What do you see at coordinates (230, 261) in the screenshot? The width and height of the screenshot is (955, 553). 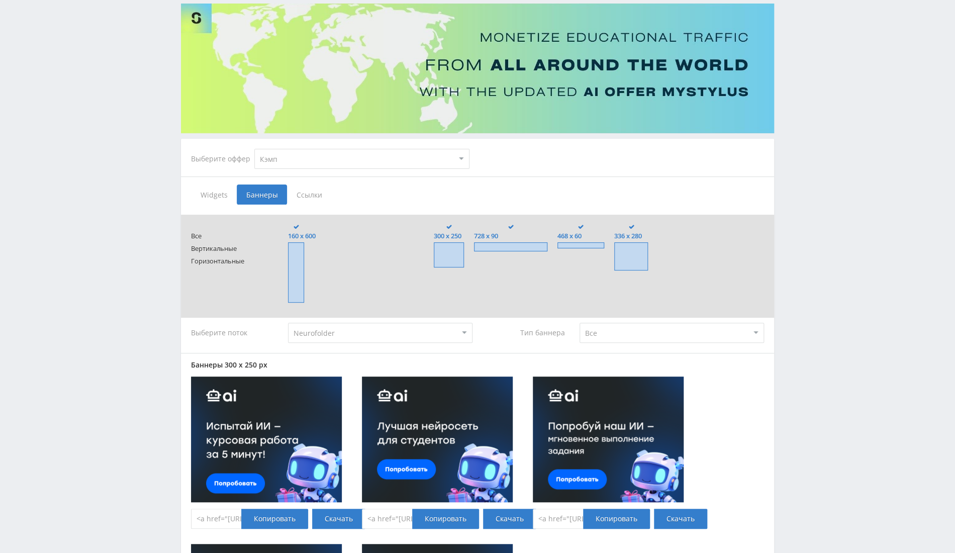 I see `span: Горизонтальные` at bounding box center [230, 261].